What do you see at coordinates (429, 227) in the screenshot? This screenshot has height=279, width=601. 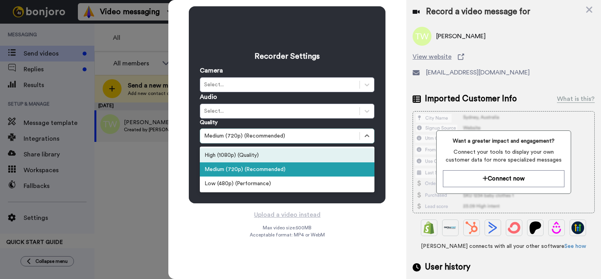 I see `img: Shopify` at bounding box center [429, 227].